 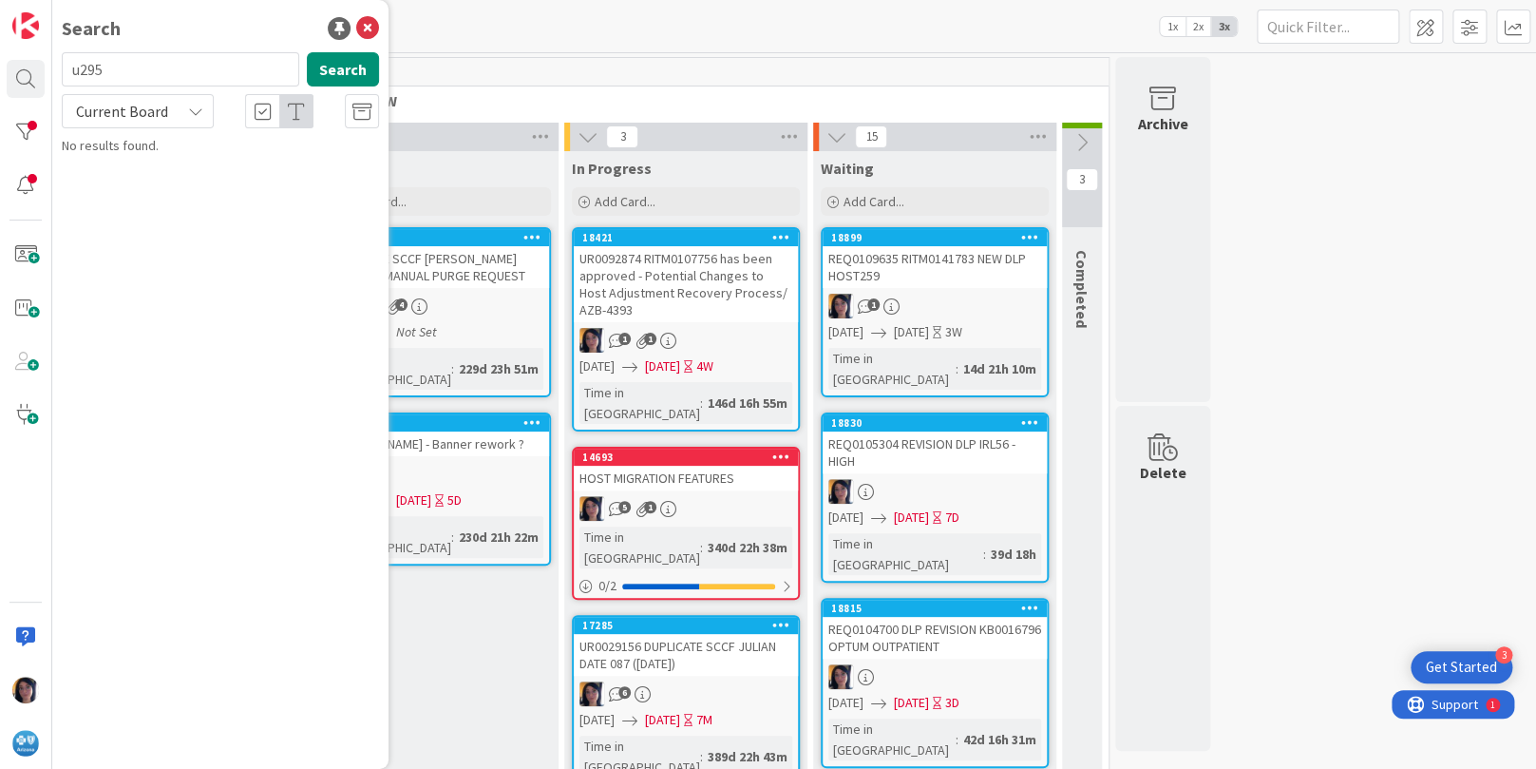 What do you see at coordinates (686, 284) in the screenshot?
I see `div: UR0092874 RITM0107756 has been approved - Potential Changes to Host Adjustment Recovery Process/ ...` at bounding box center [686, 284].